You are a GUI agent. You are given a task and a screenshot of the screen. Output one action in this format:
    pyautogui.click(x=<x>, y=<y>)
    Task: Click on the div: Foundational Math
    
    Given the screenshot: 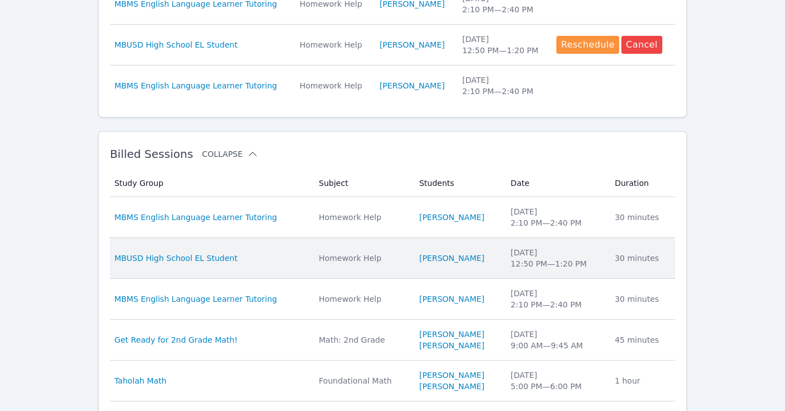 What is the action you would take?
    pyautogui.click(x=362, y=381)
    